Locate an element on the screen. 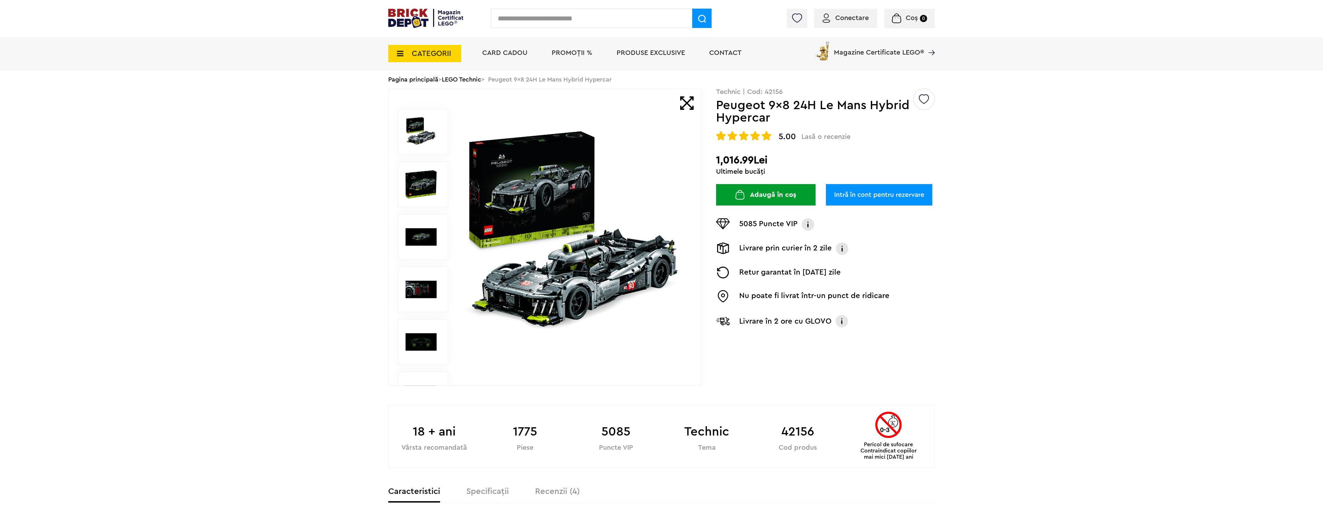 The height and width of the screenshot is (506, 1323). div: Ultimele bucăți is located at coordinates (825, 172).